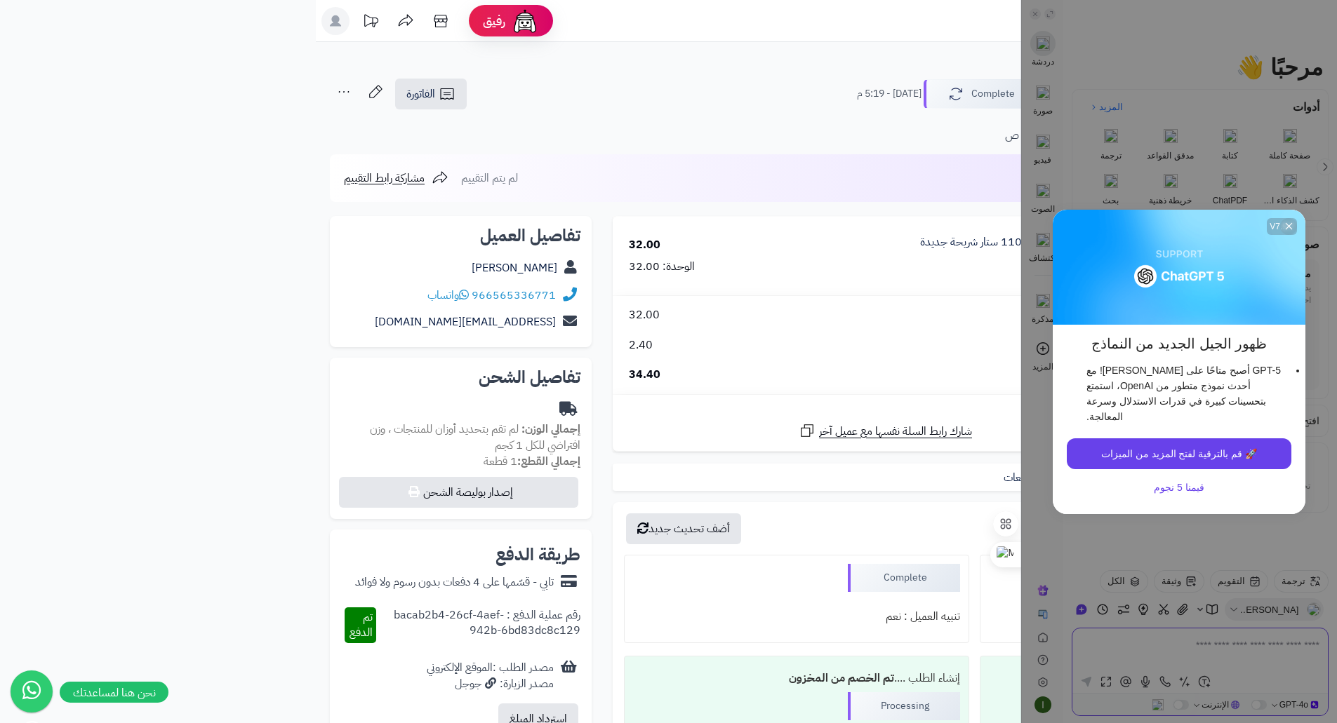  What do you see at coordinates (384, 178) in the screenshot?
I see `span: مشاركة رابط التقييم` at bounding box center [384, 178].